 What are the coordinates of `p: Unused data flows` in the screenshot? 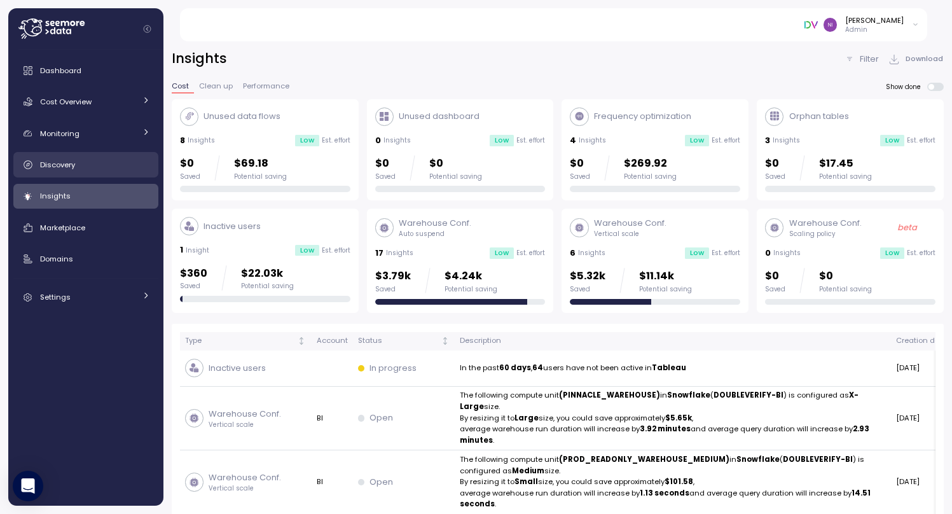 It's located at (242, 116).